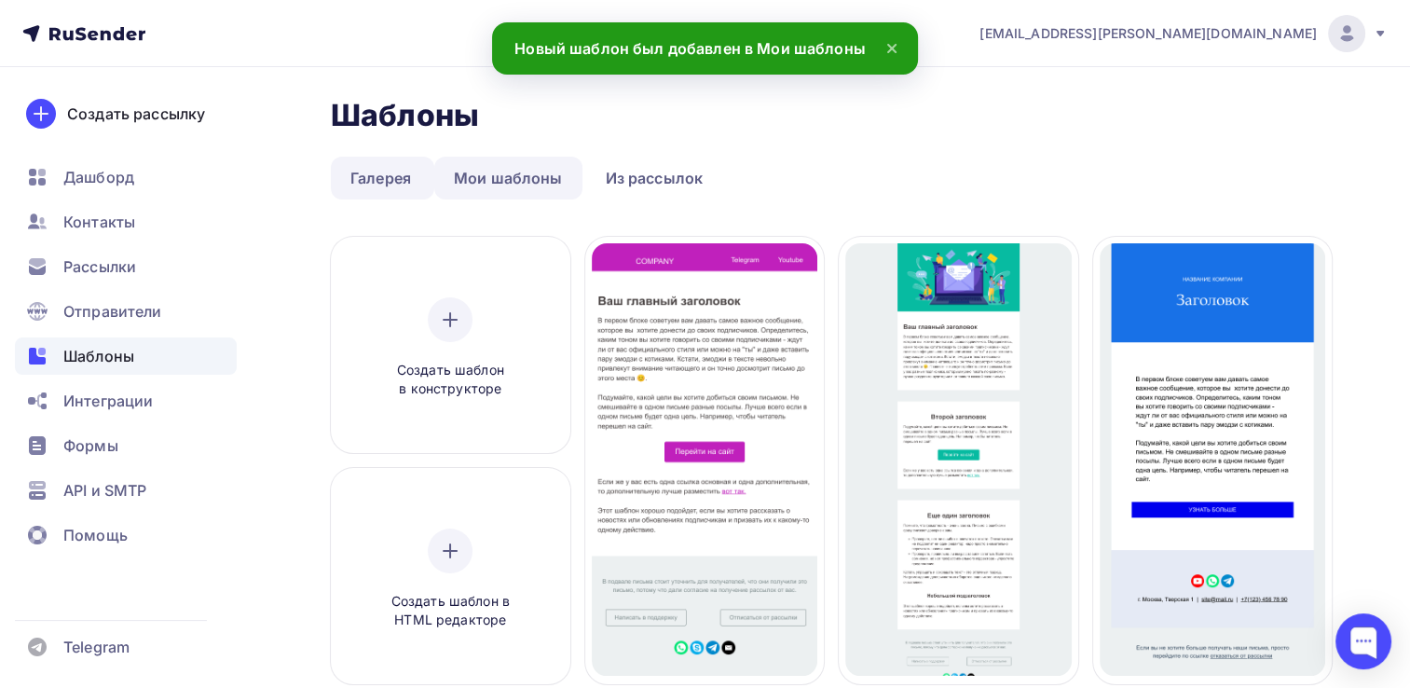  What do you see at coordinates (404, 116) in the screenshot?
I see `h2: Шаблоны` at bounding box center [404, 116].